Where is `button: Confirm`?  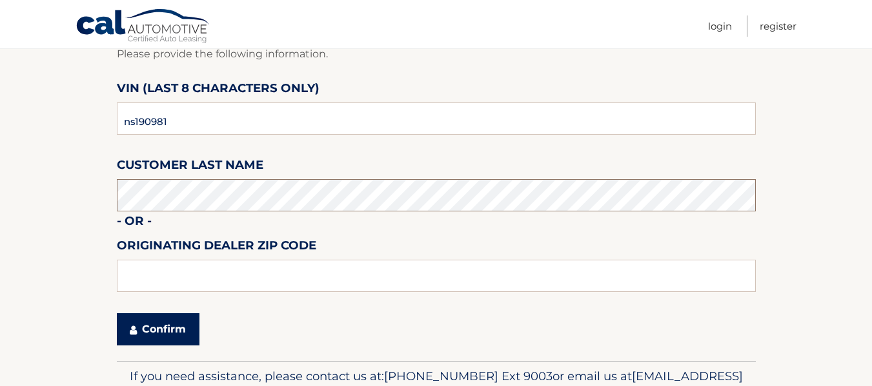 button: Confirm is located at coordinates (158, 330).